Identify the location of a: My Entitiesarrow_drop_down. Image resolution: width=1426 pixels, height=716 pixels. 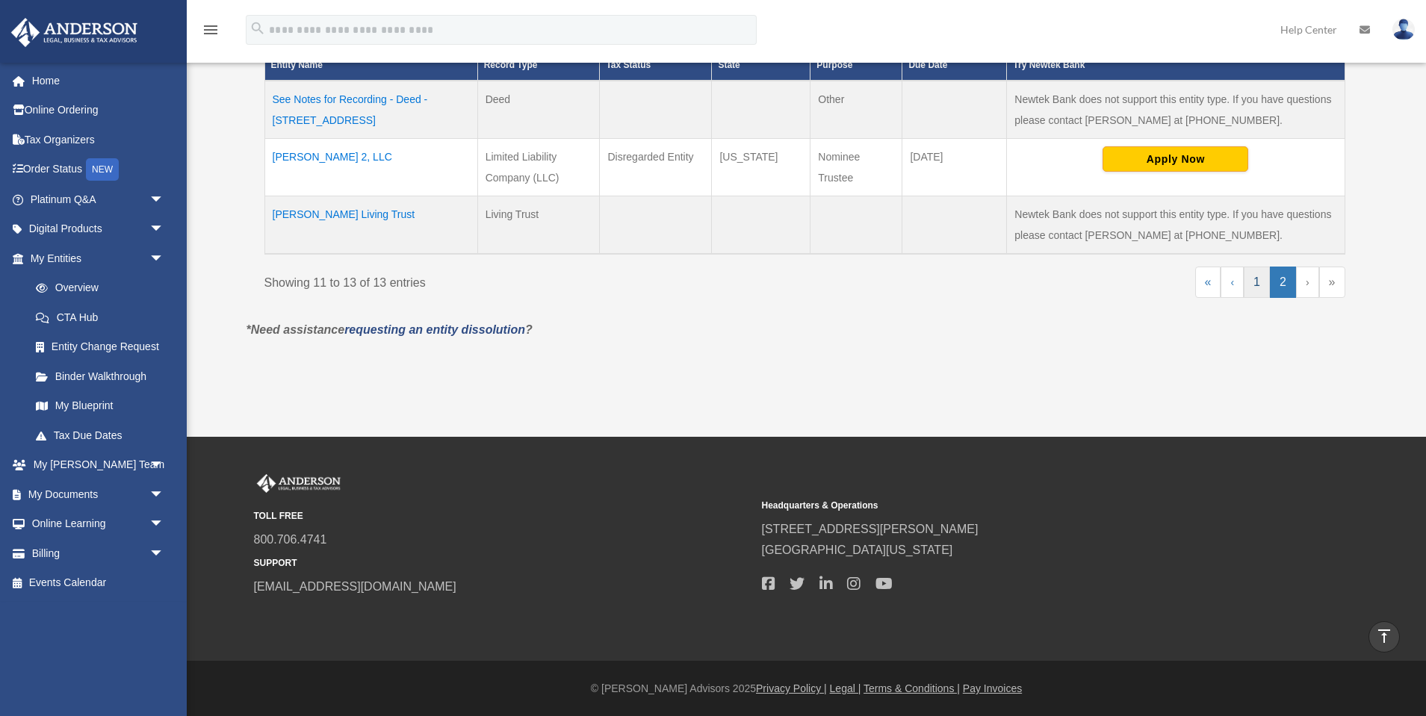
(95, 258).